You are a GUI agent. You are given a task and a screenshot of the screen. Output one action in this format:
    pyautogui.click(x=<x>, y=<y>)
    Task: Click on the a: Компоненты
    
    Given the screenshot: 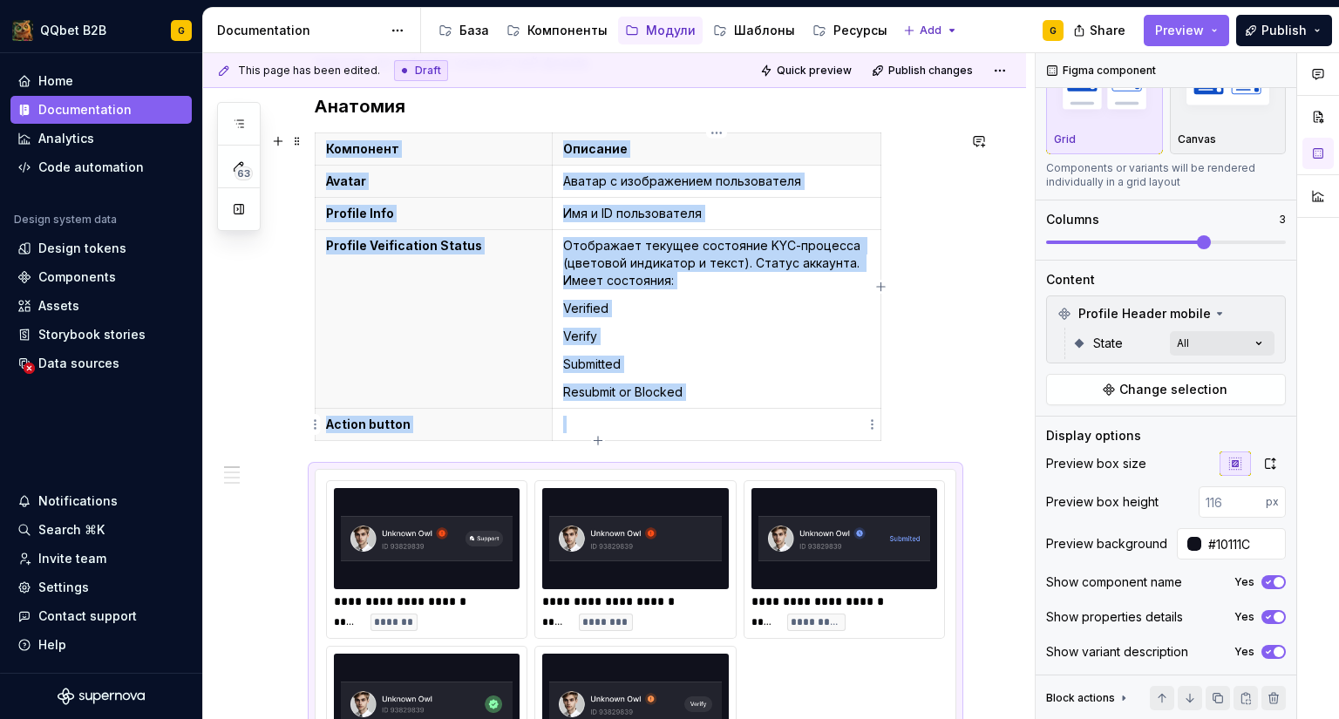 What is the action you would take?
    pyautogui.click(x=557, y=31)
    